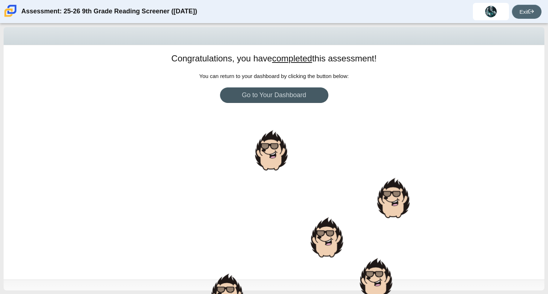 This screenshot has height=294, width=548. I want to click on img: terrell.mcclinton.6h7aIM, so click(491, 12).